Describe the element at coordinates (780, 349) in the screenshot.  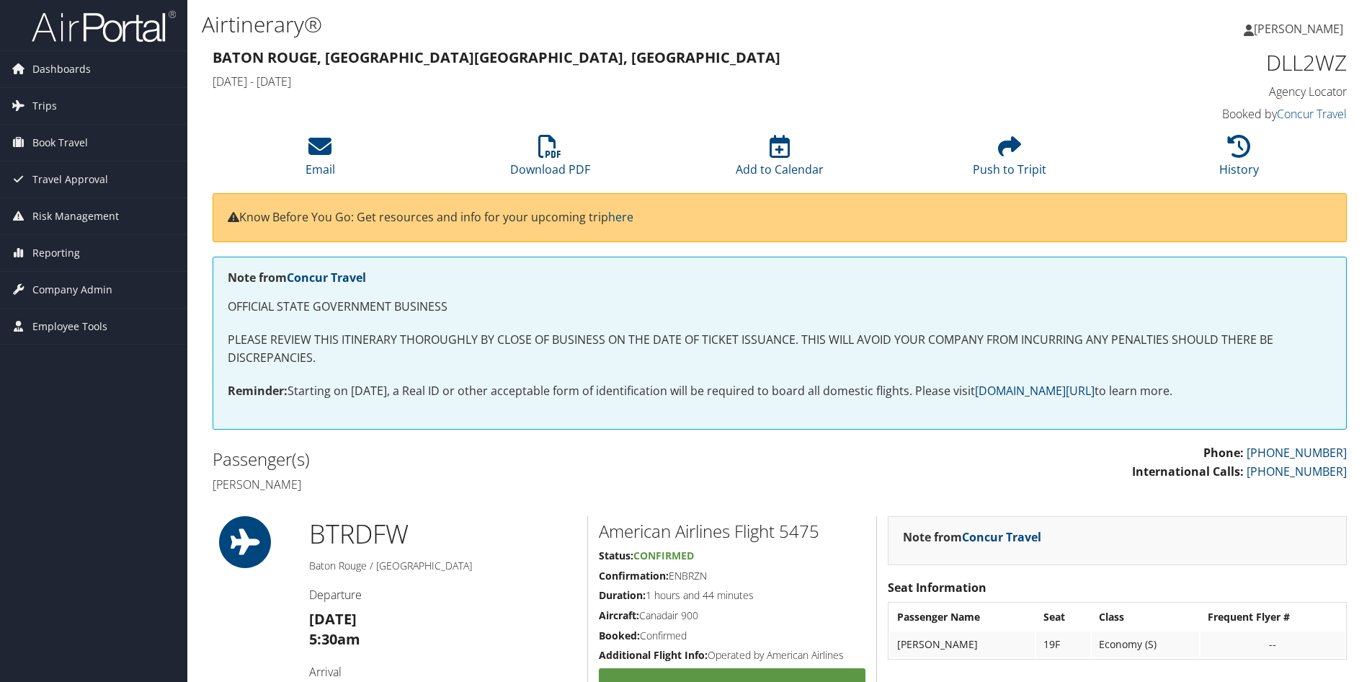
I see `p: PLEASE REVIEW THIS ITINERARY THOROUGHLY BY CLOSE OF BUSINESS ON THE DATE OF TICKET ISSUANCE. THIS...` at that location.